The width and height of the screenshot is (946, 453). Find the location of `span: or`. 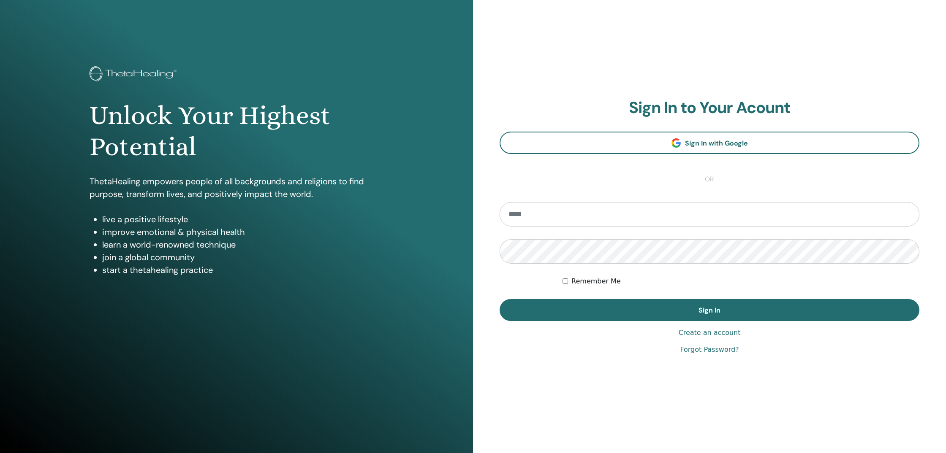

span: or is located at coordinates (709, 179).